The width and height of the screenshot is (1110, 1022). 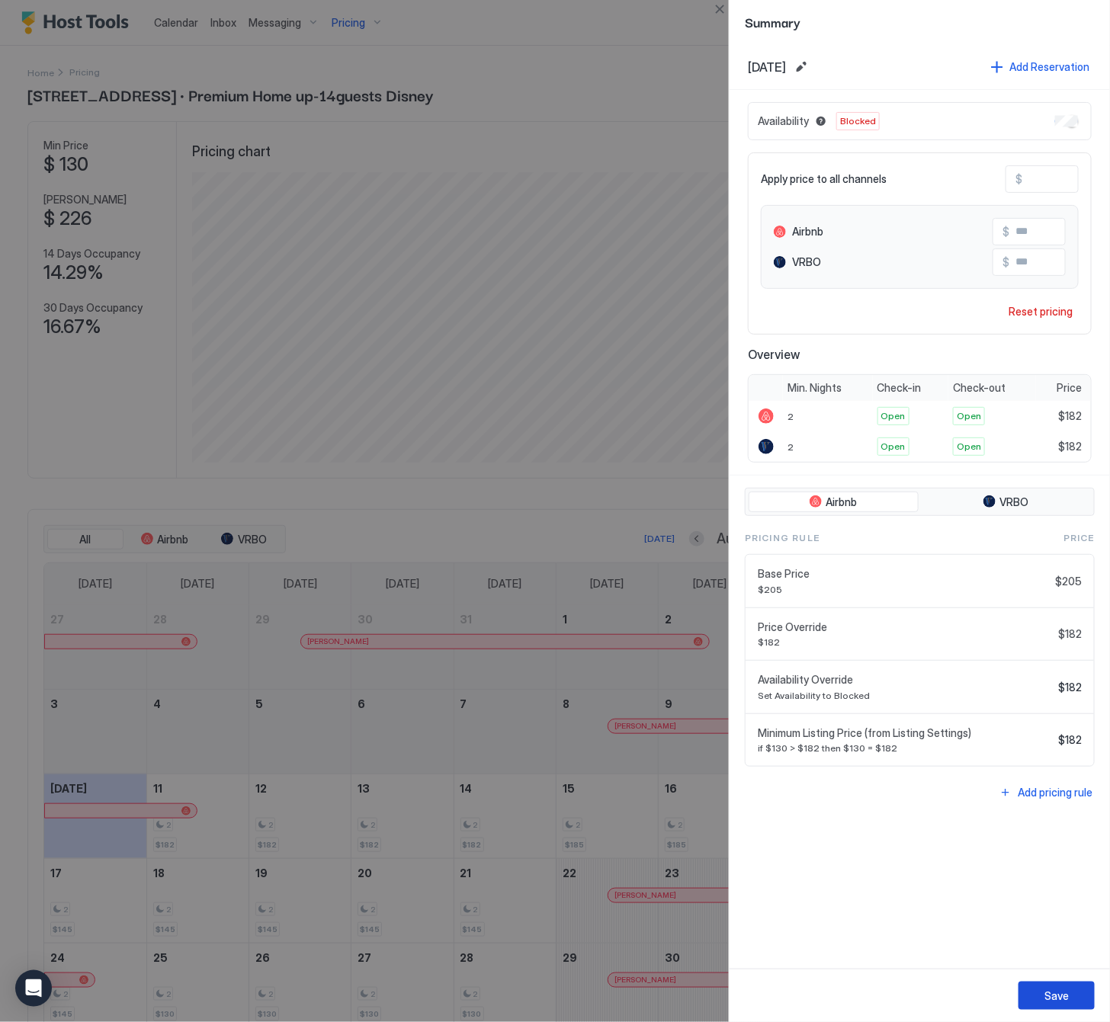 What do you see at coordinates (1055, 792) in the screenshot?
I see `div: Add pricing rule` at bounding box center [1055, 792].